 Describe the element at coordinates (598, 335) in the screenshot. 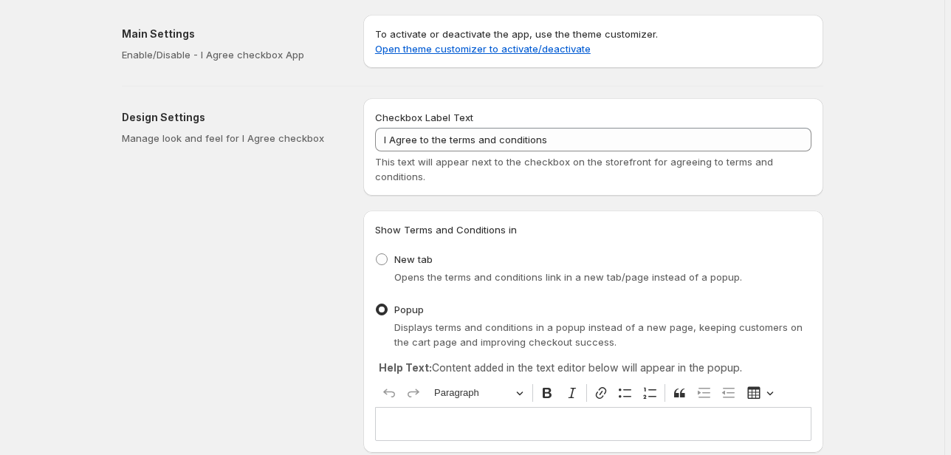

I see `span: Displays terms and conditions in a popup instead of a new page, keeping customers on the cart pag...` at that location.